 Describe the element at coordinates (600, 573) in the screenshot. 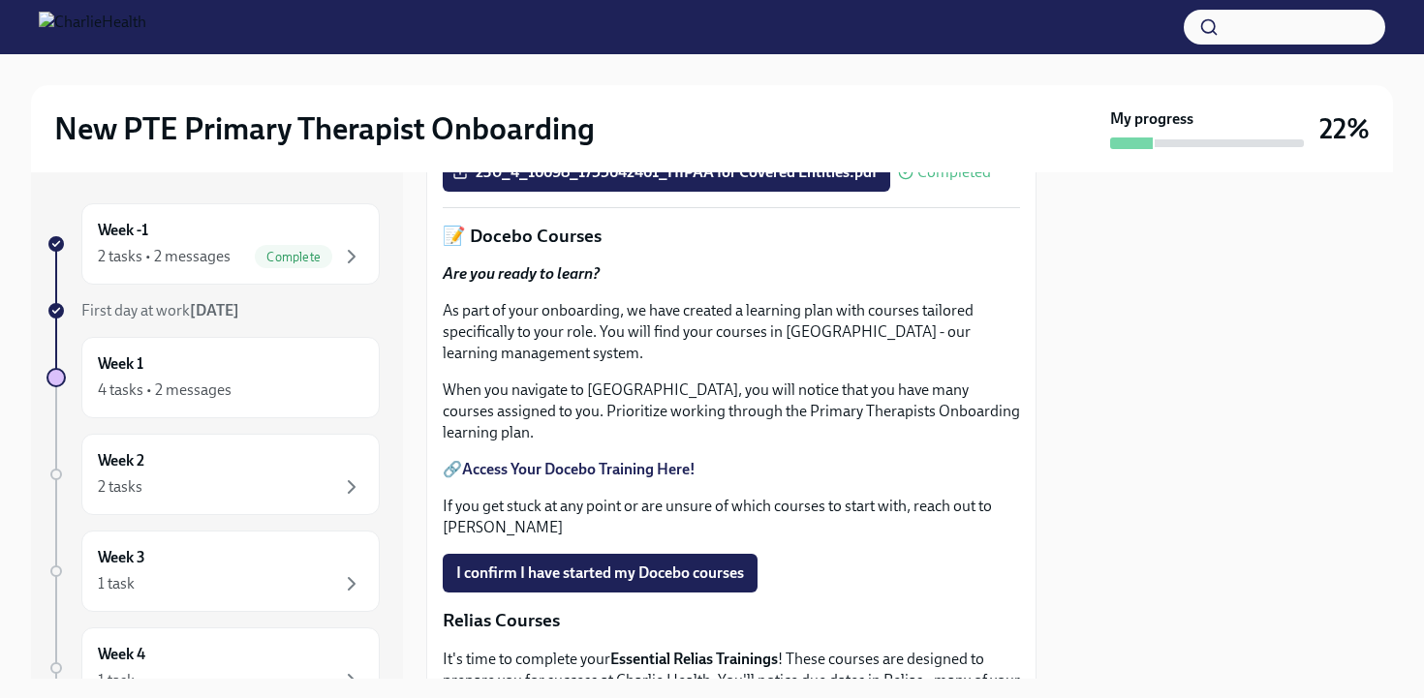

I see `span: I confirm I have started my Docebo courses` at that location.